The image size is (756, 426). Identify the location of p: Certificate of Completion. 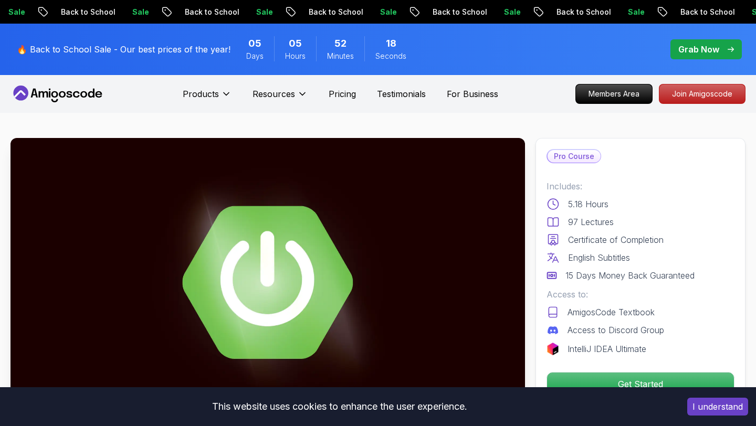
(616, 240).